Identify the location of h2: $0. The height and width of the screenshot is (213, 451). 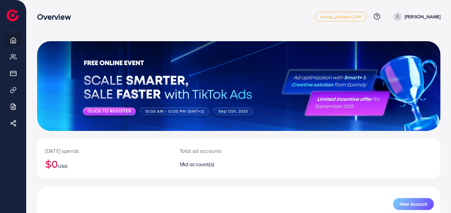
(104, 163).